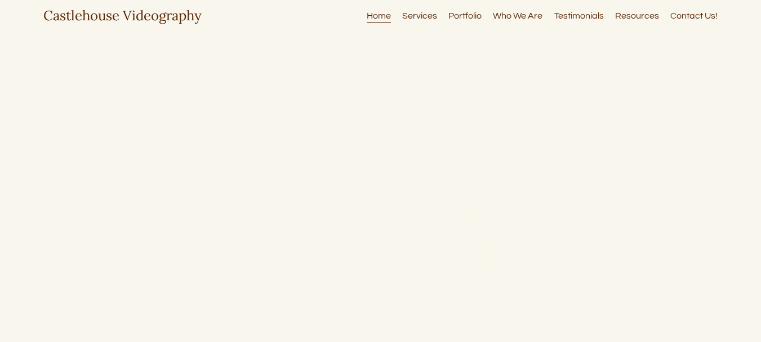 This screenshot has height=342, width=761. What do you see at coordinates (378, 15) in the screenshot?
I see `a: Home` at bounding box center [378, 15].